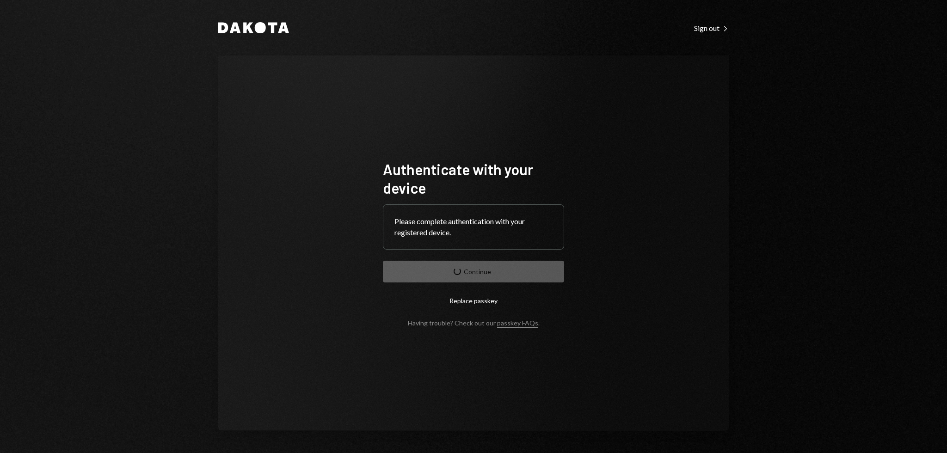 The image size is (947, 453). Describe the element at coordinates (474, 301) in the screenshot. I see `button: Replace passkey` at that location.